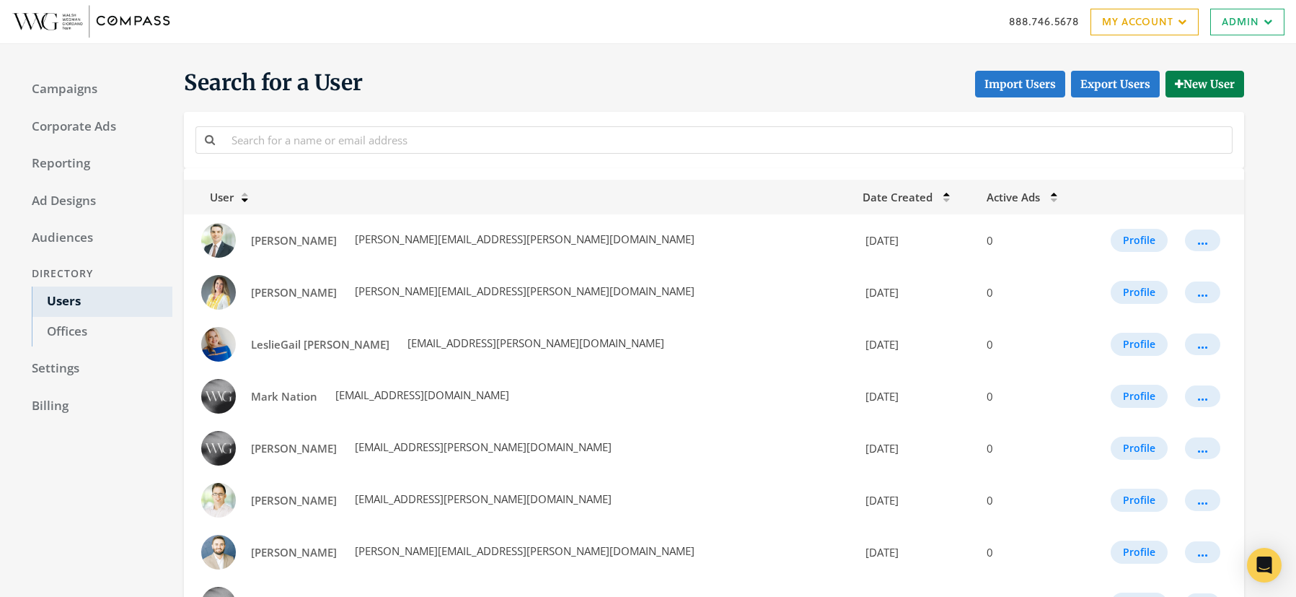 This screenshot has width=1296, height=597. Describe the element at coordinates (284, 396) in the screenshot. I see `a: Mark Nation` at that location.